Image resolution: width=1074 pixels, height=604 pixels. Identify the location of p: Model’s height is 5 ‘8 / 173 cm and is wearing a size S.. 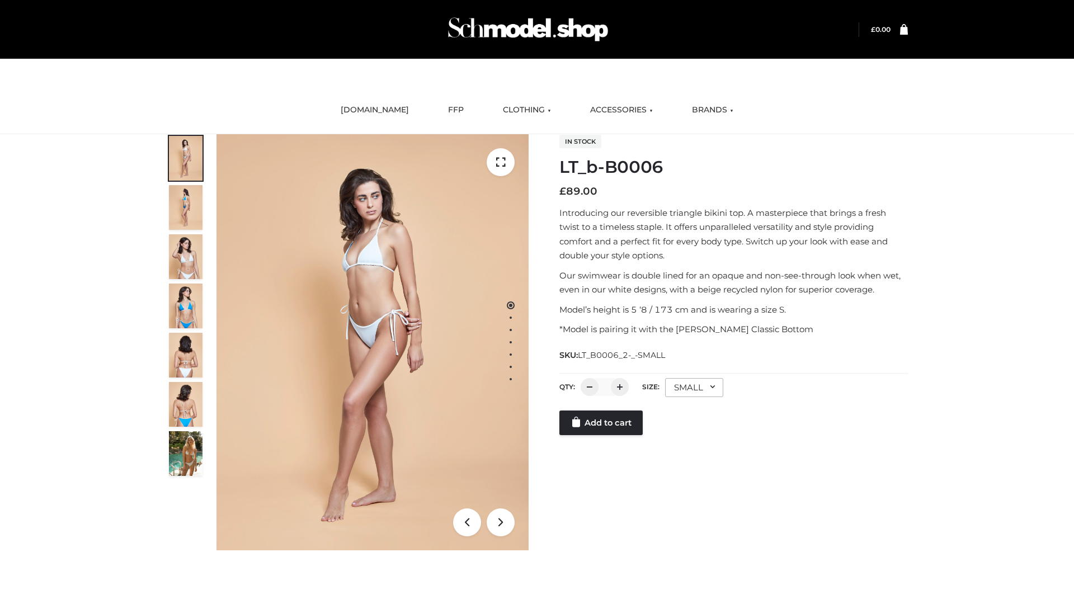
(733, 310).